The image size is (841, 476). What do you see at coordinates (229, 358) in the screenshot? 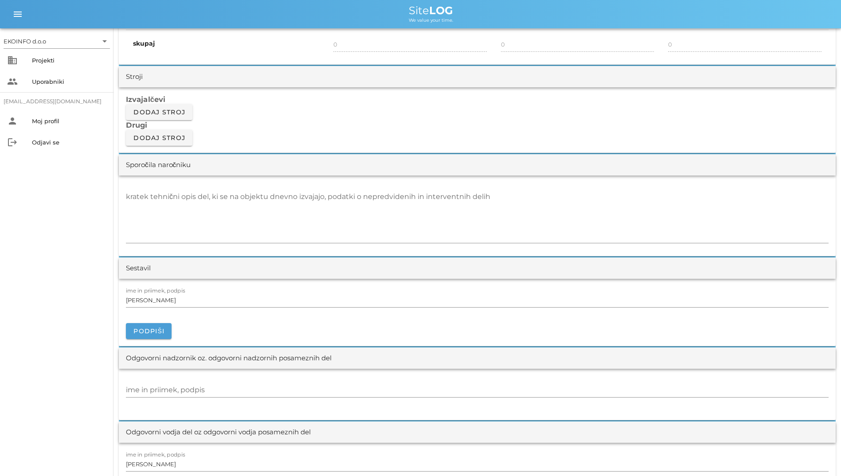
I see `div: Odgovorni nadzornik oz. odgovorni nadzornih posameznih del` at bounding box center [229, 358].